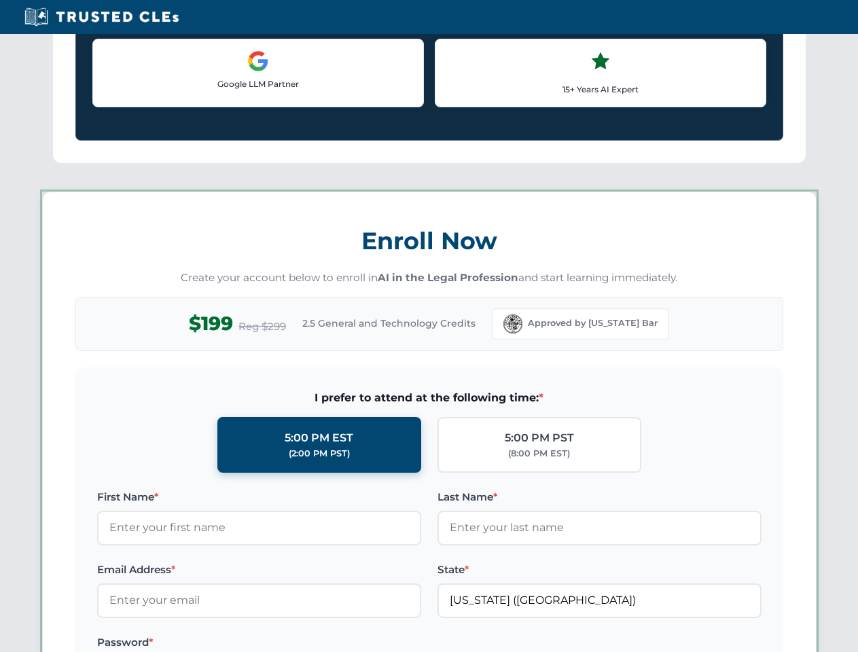 This screenshot has width=858, height=652. Describe the element at coordinates (262, 327) in the screenshot. I see `span: Reg $299` at that location.